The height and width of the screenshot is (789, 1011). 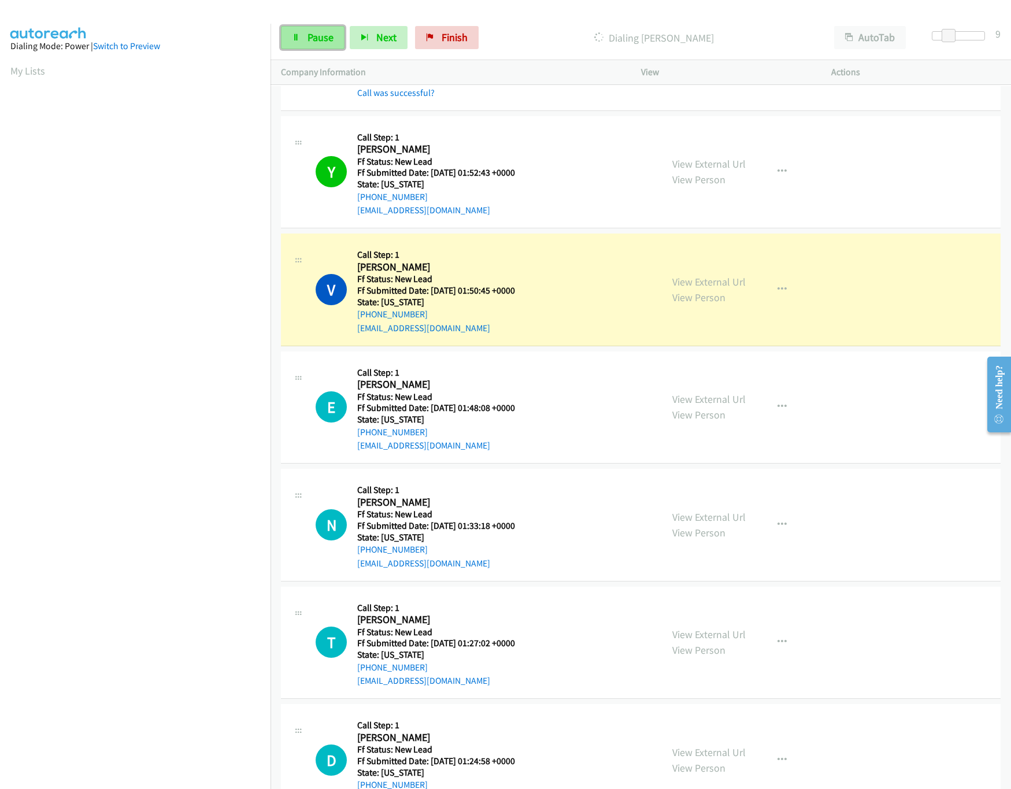 What do you see at coordinates (127, 46) in the screenshot?
I see `a: Switch to Preview` at bounding box center [127, 46].